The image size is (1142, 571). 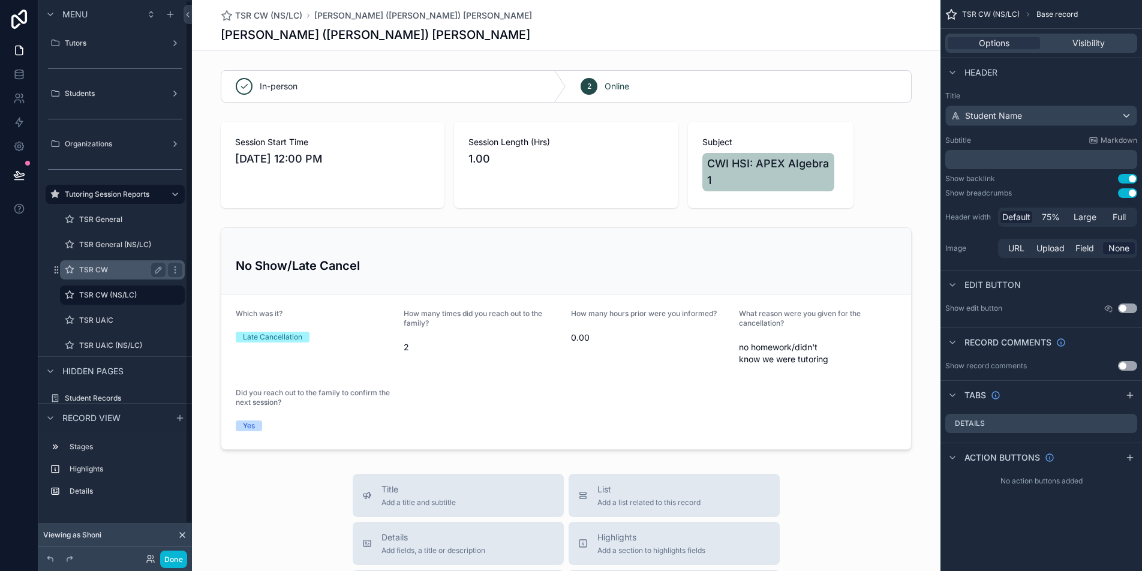 What do you see at coordinates (993, 116) in the screenshot?
I see `span: Student Name` at bounding box center [993, 116].